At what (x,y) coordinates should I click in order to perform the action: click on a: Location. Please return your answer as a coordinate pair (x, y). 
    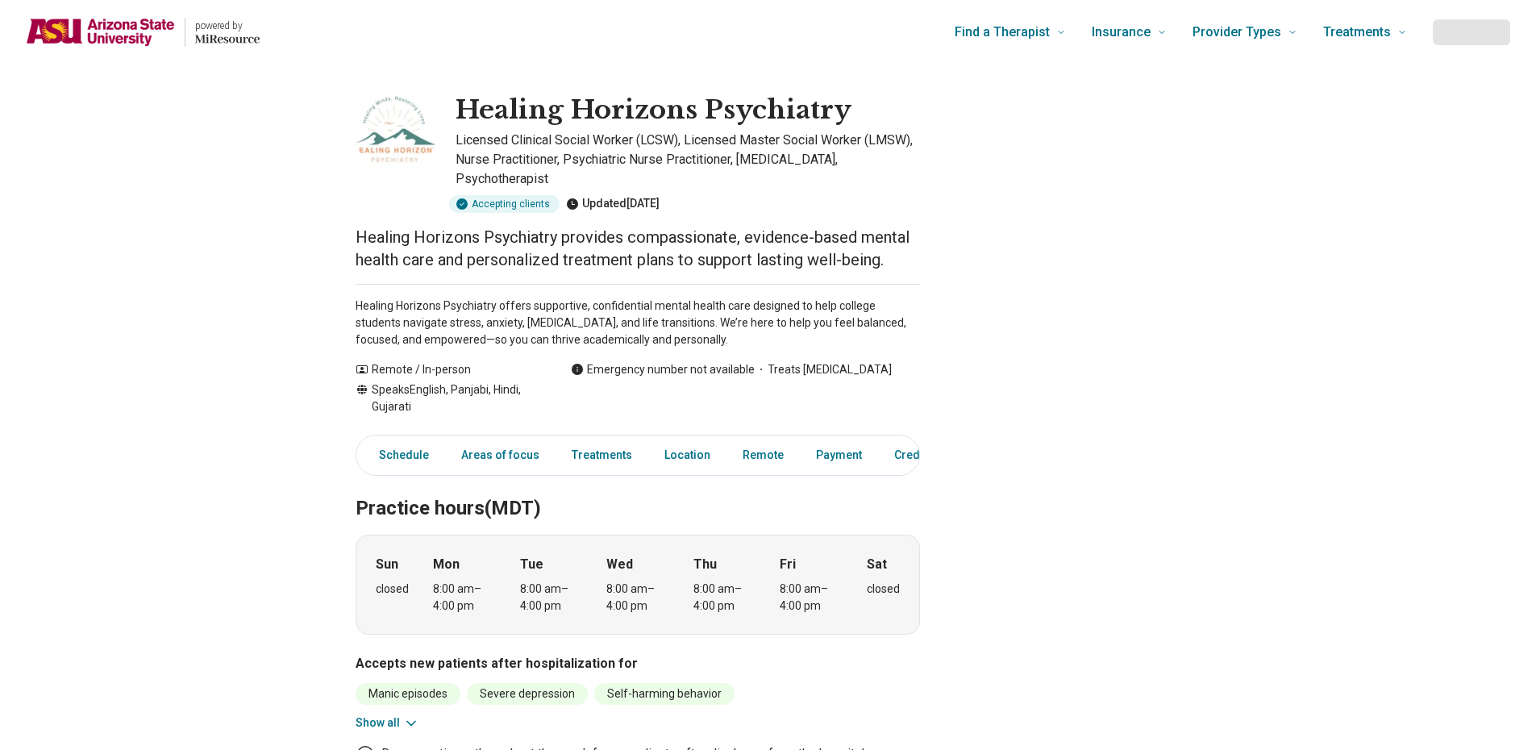
    Looking at the image, I should click on (687, 455).